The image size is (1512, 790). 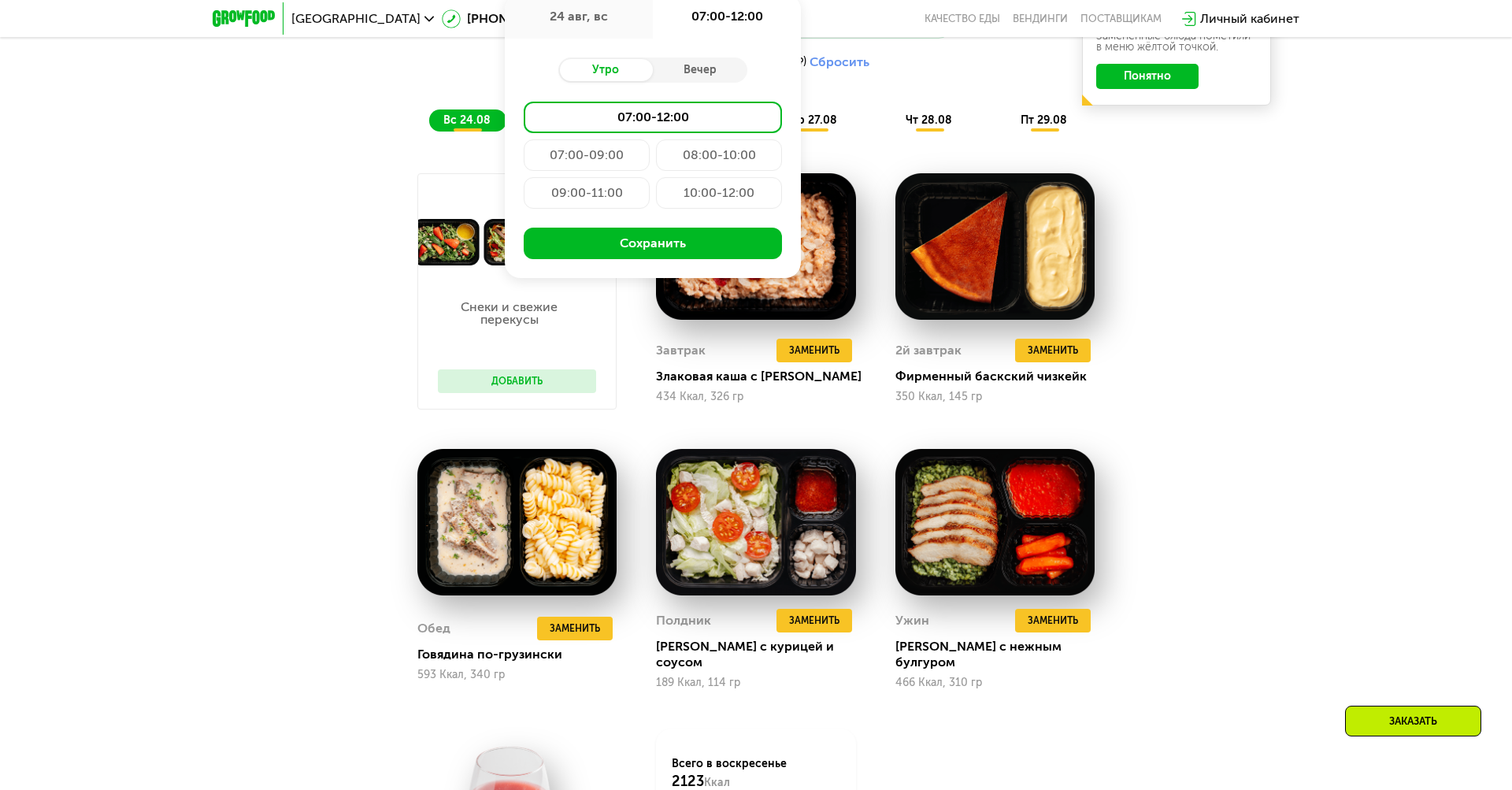 What do you see at coordinates (994, 683) in the screenshot?
I see `div: 466 Ккал, 310 гр` at bounding box center [994, 683].